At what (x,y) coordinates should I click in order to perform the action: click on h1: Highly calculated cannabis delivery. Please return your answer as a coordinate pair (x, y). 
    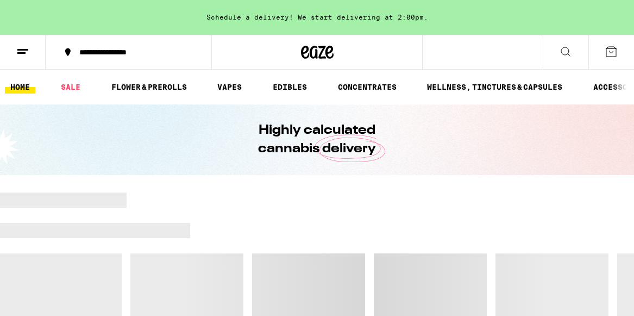
    Looking at the image, I should click on (317, 140).